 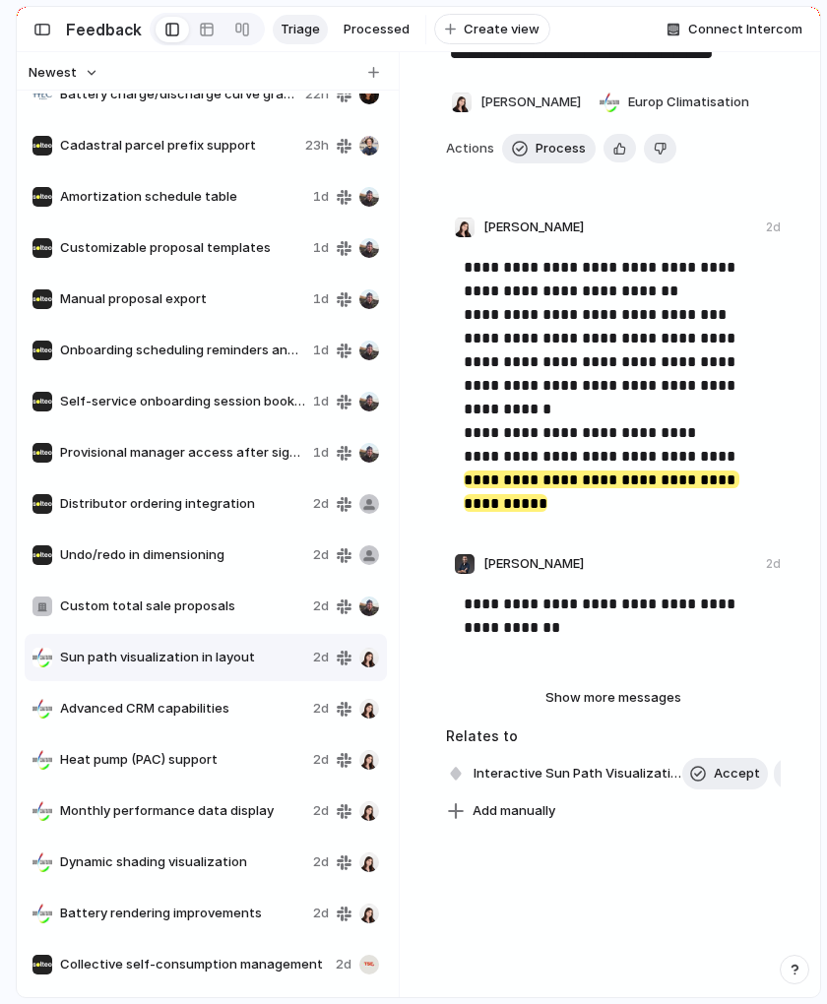 I want to click on span: Accept, so click(x=736, y=774).